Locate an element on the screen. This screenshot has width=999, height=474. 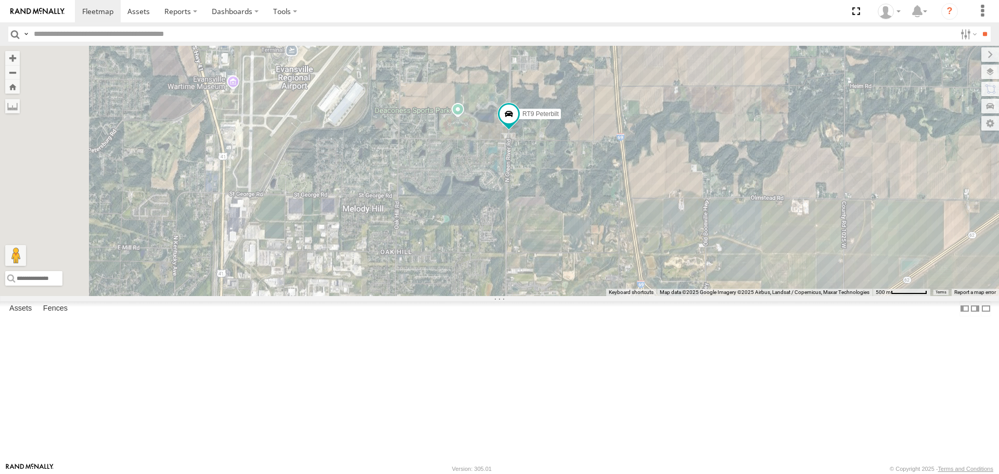
label: Assets is located at coordinates (20, 309).